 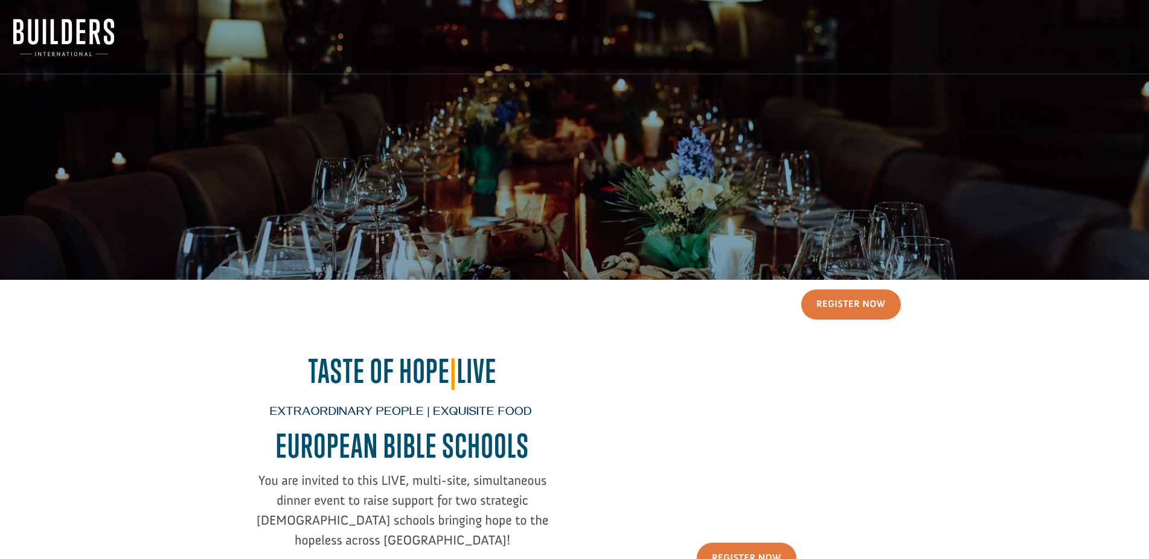 What do you see at coordinates (401, 413) in the screenshot?
I see `span: Extraordinary People | Exquisite Food` at bounding box center [401, 413].